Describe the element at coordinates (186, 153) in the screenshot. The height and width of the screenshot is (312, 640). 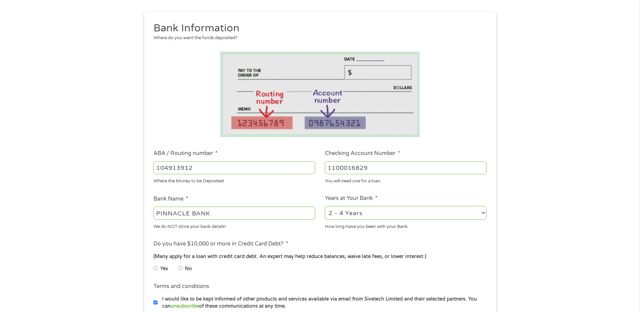
I see `label: ABA / Routing number` at that location.